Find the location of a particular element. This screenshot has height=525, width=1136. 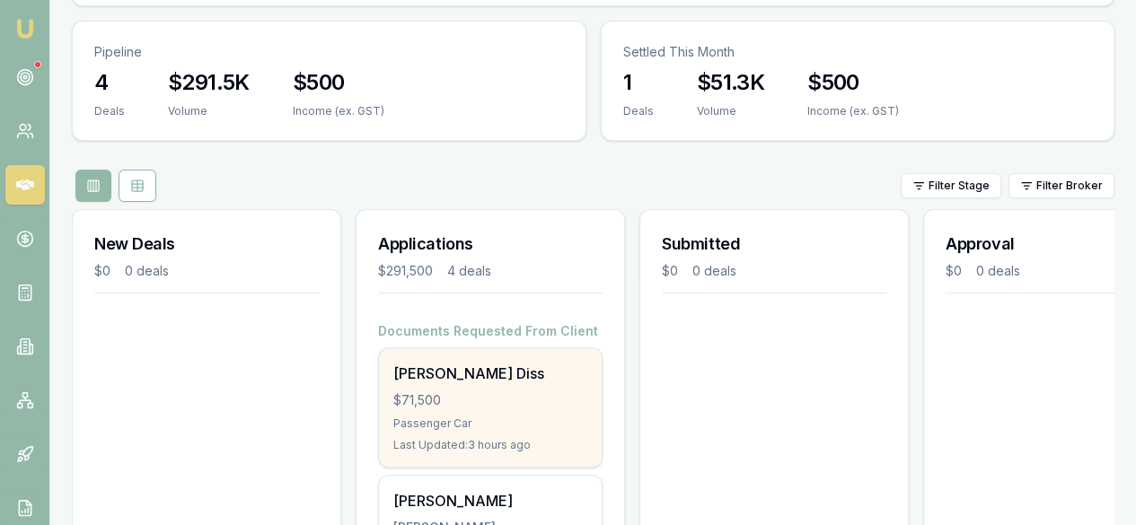

h3: New Deals is located at coordinates (206, 244).